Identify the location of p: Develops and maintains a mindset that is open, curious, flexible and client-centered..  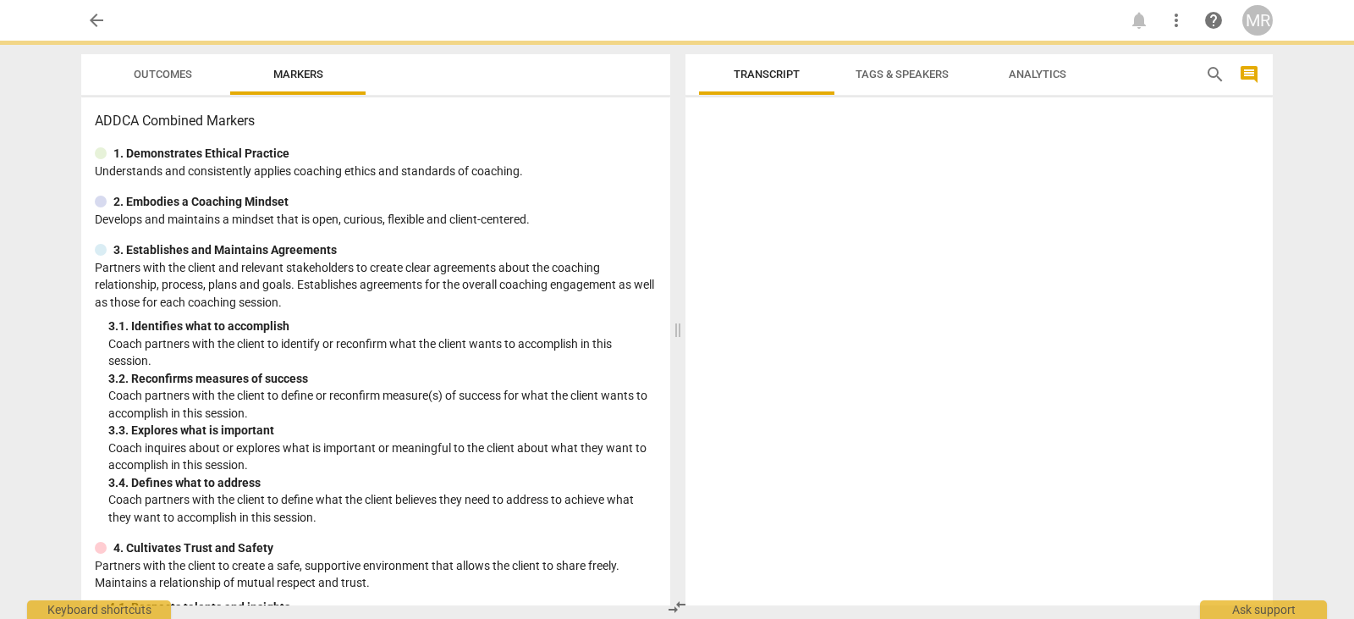
(376, 219).